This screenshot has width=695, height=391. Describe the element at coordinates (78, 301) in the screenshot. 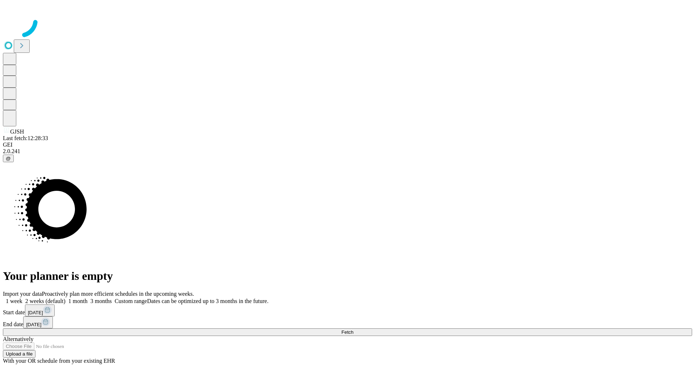

I see `span: 1 month` at that location.